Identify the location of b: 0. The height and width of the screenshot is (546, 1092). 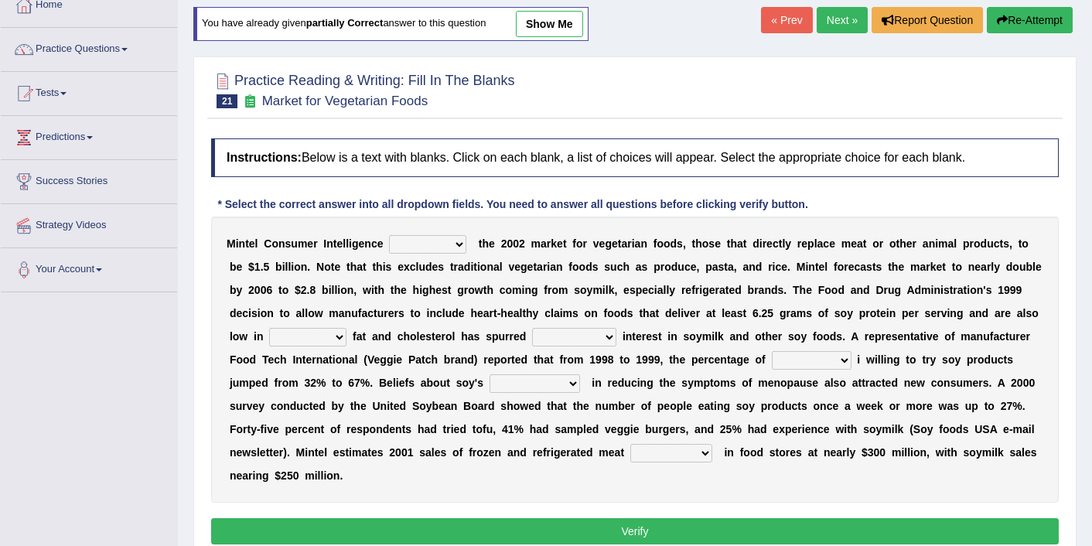
(258, 290).